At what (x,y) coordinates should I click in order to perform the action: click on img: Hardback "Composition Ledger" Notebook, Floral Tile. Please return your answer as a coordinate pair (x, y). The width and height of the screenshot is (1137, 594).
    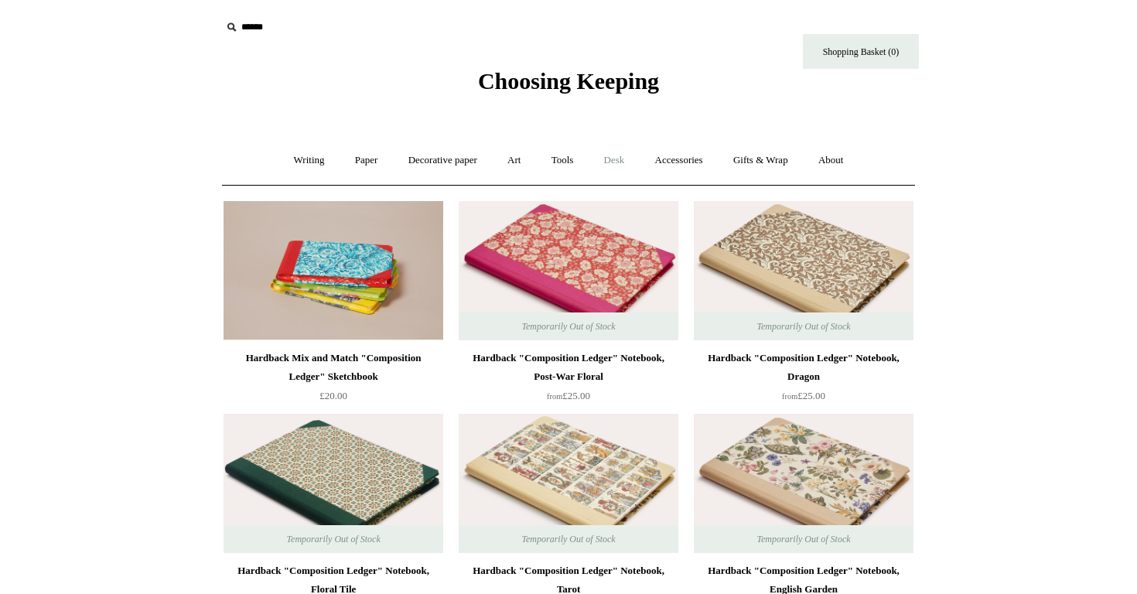
    Looking at the image, I should click on (333, 483).